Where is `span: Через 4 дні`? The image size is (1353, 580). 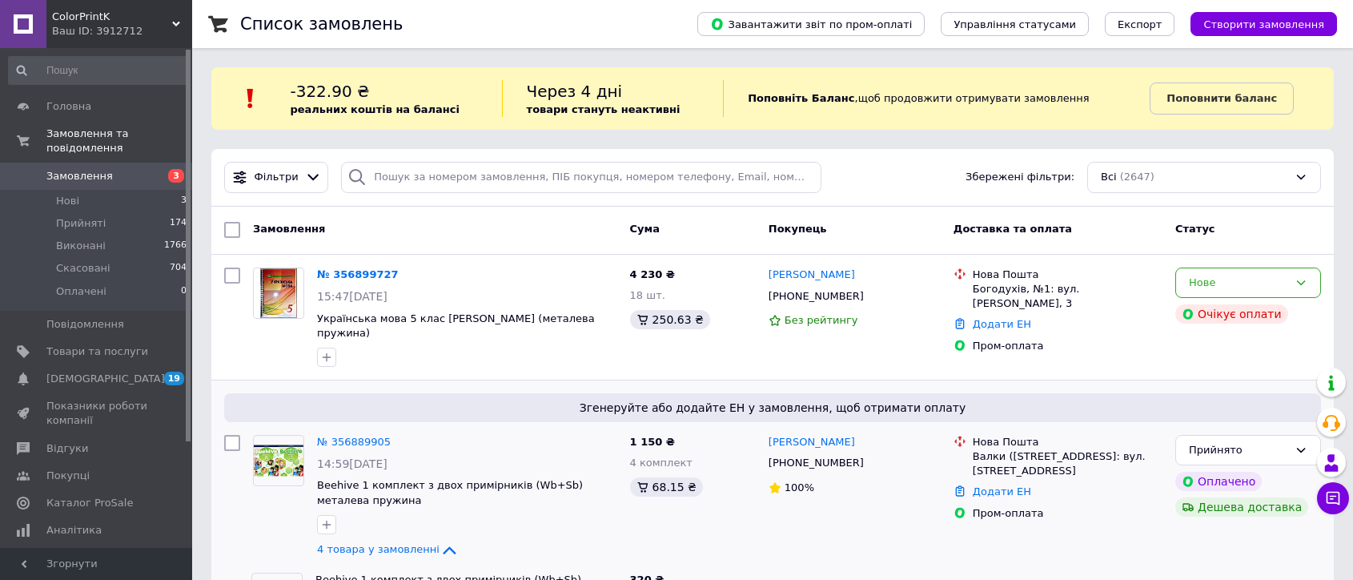
span: Через 4 дні is located at coordinates (575, 91).